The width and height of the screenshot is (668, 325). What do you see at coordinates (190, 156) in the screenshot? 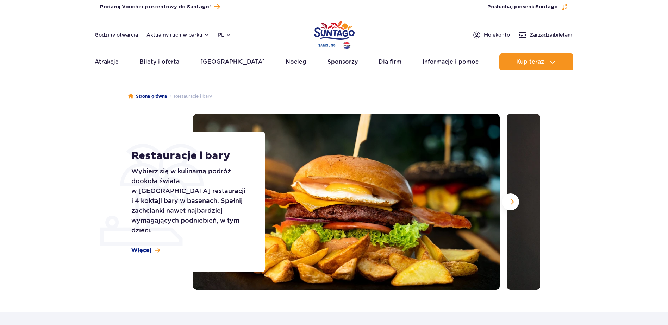
I see `h1: Restauracje i bary` at bounding box center [190, 156].